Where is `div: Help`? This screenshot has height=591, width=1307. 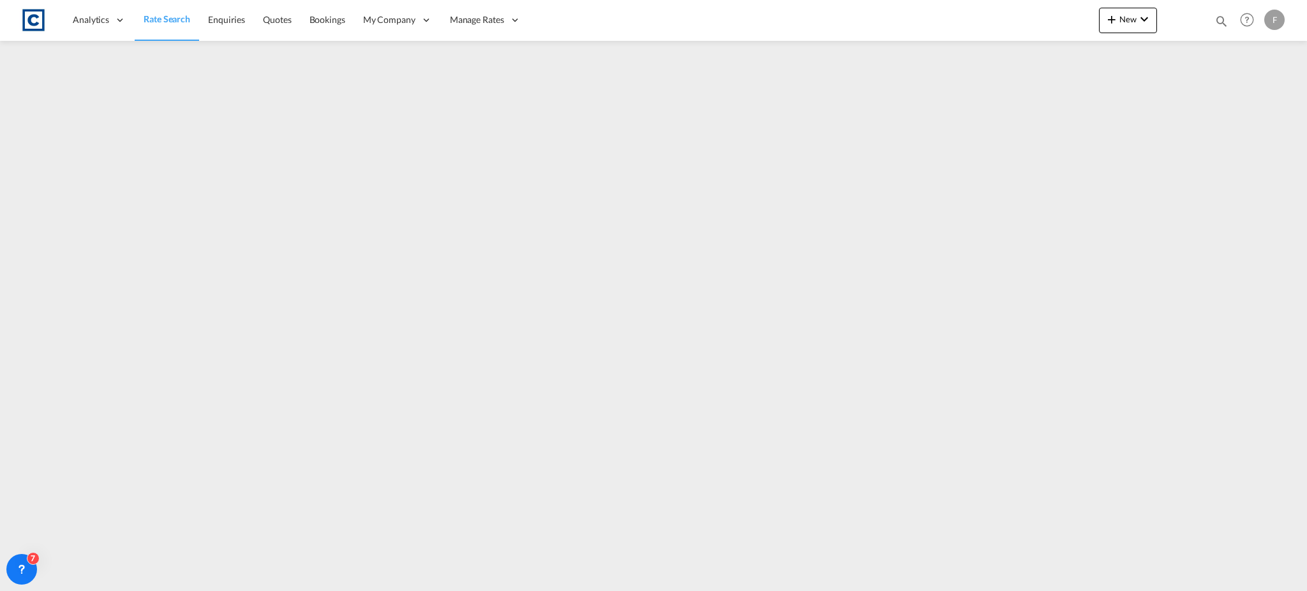
div: Help is located at coordinates (1250, 20).